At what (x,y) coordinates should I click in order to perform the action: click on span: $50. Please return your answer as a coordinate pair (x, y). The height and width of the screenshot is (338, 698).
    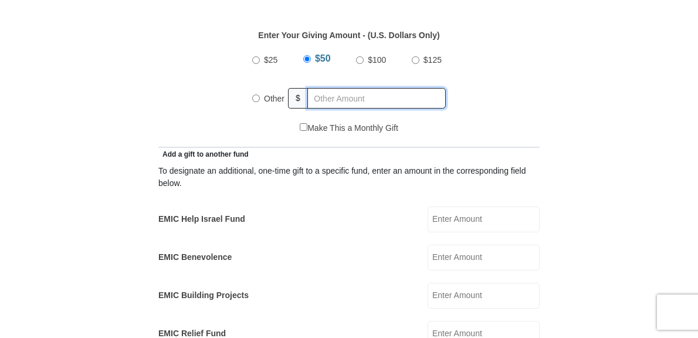
    Looking at the image, I should click on (323, 58).